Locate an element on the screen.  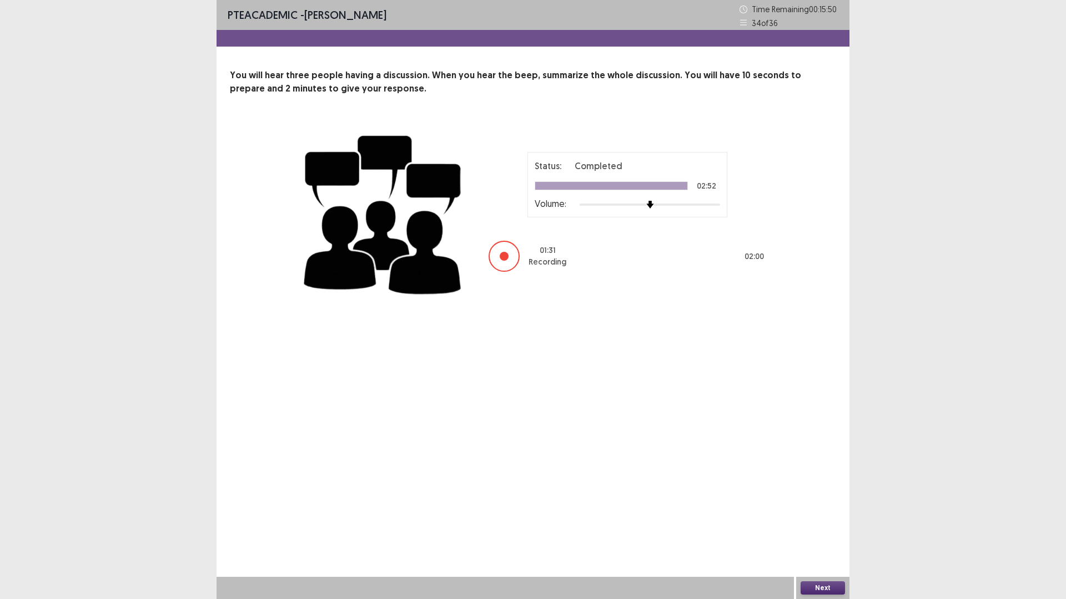
p: 02 : 00 is located at coordinates (754, 256).